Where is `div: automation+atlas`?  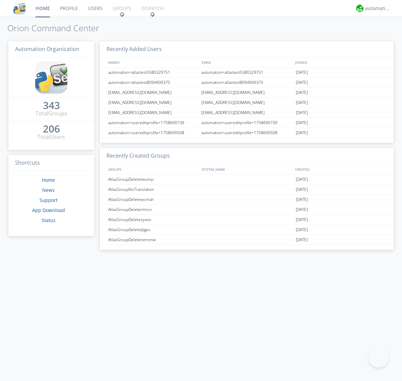 div: automation+atlas is located at coordinates (378, 8).